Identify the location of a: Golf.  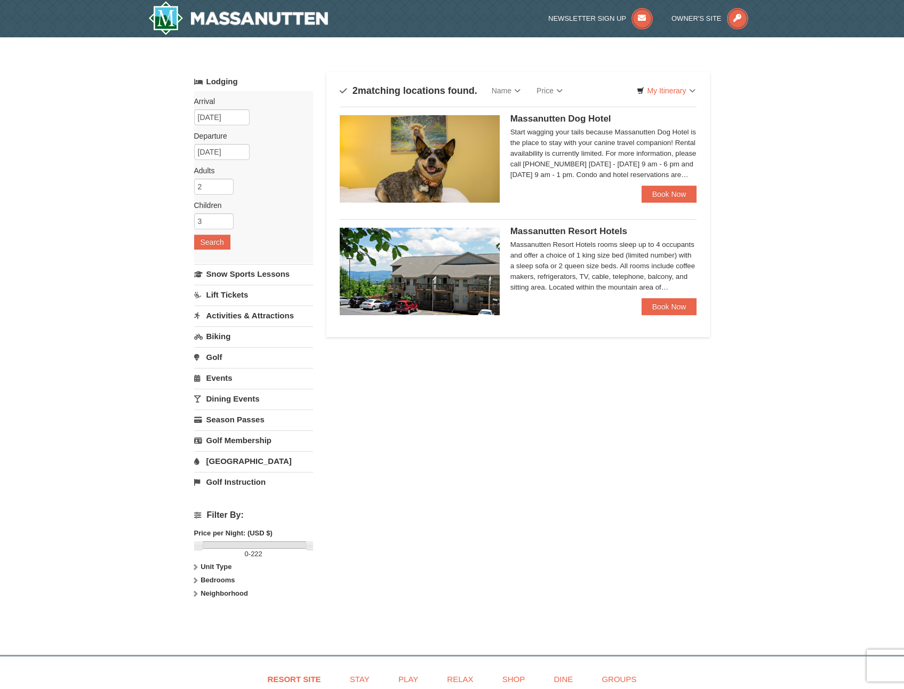
(253, 357).